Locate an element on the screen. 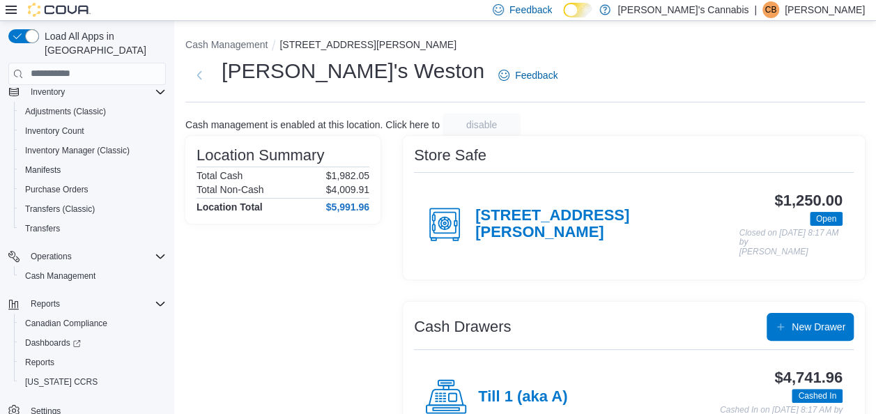  h3: $1,250.00 is located at coordinates (808, 201).